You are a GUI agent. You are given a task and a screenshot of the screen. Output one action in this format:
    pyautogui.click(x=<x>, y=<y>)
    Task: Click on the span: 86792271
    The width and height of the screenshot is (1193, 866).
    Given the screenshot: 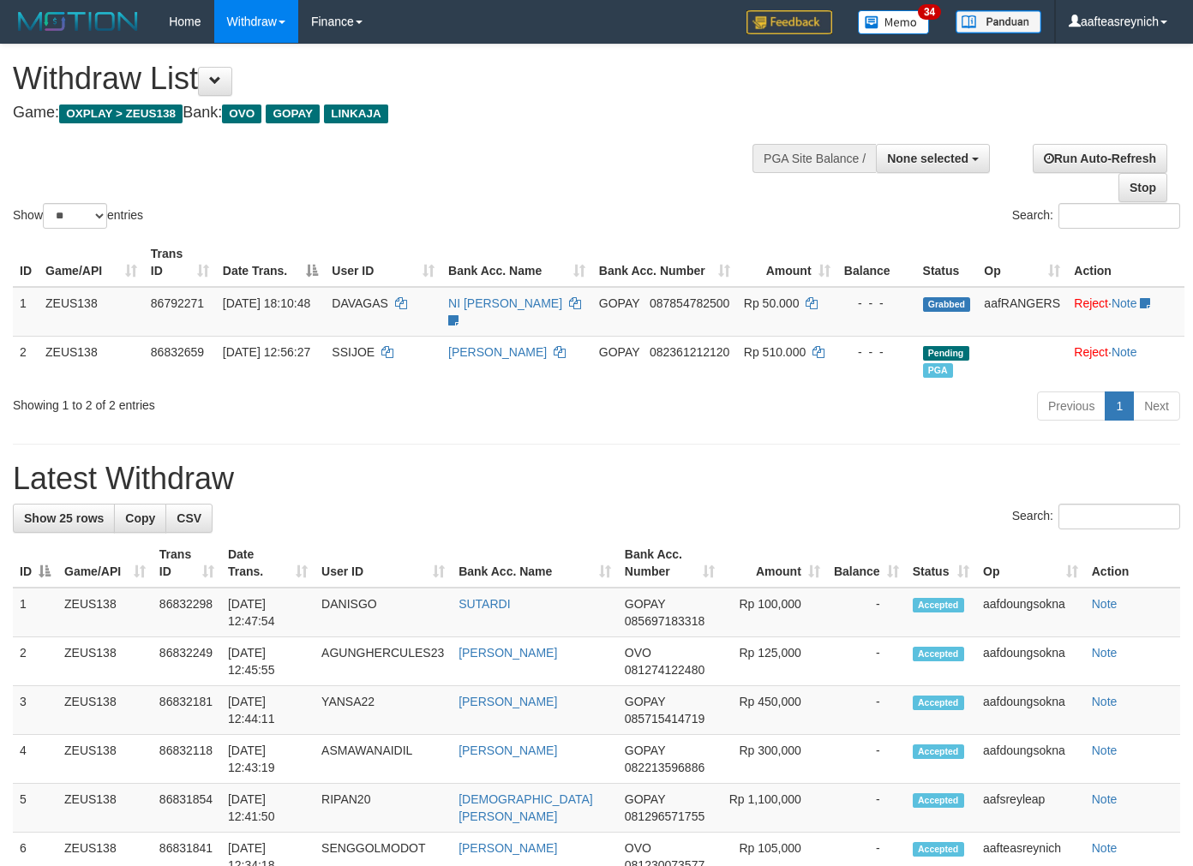 What is the action you would take?
    pyautogui.click(x=177, y=303)
    